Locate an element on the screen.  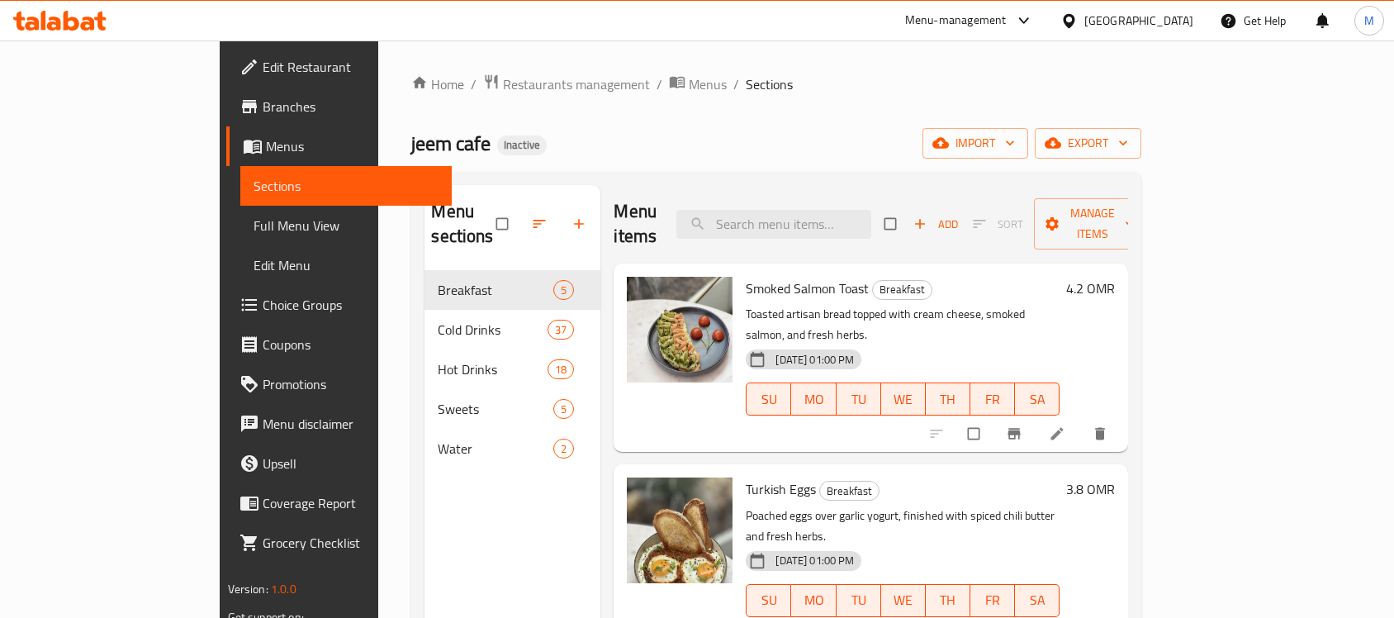
span: 2 is located at coordinates (563, 449).